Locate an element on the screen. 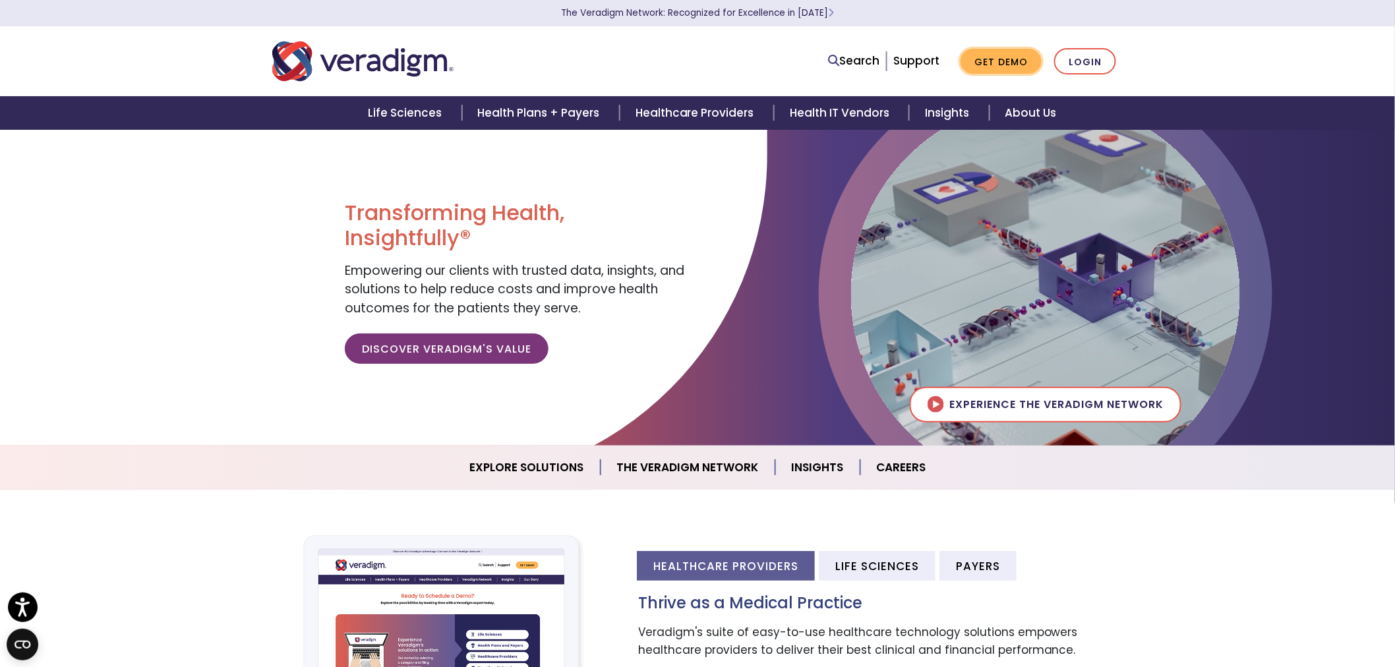 This screenshot has height=667, width=1395. h3: Thrive as a Medical Practice is located at coordinates (880, 603).